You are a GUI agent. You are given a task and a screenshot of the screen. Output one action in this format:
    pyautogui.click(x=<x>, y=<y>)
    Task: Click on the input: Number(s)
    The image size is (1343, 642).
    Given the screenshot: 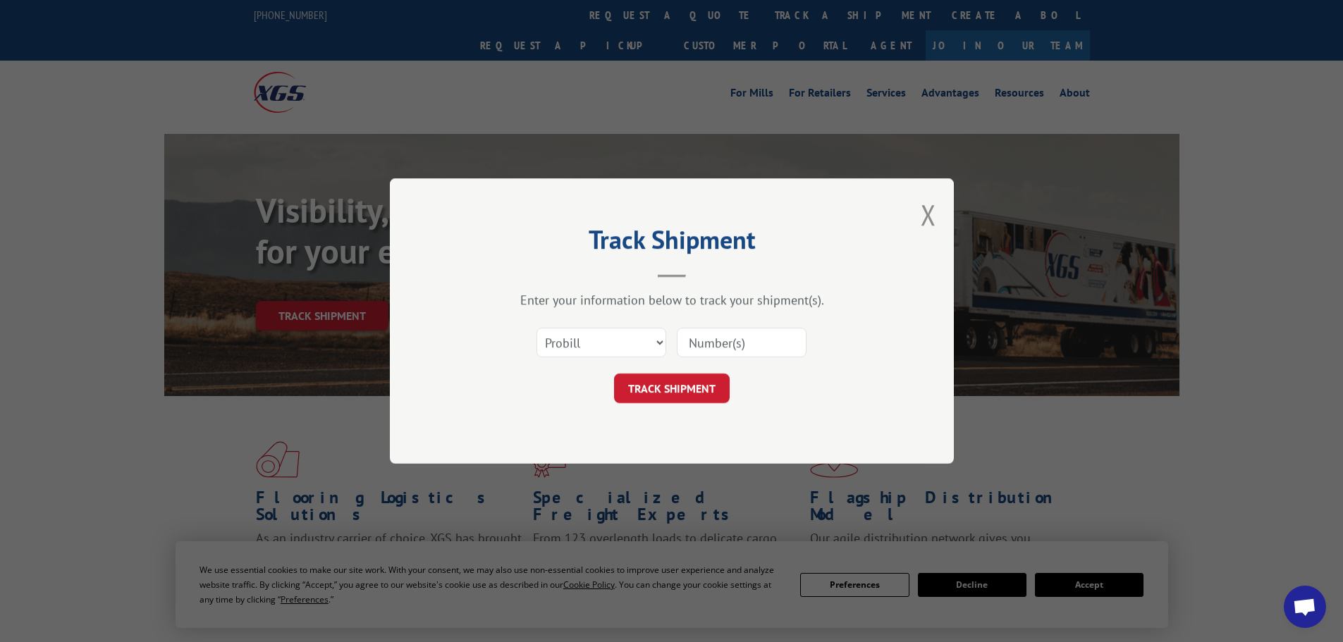 What is the action you would take?
    pyautogui.click(x=742, y=343)
    